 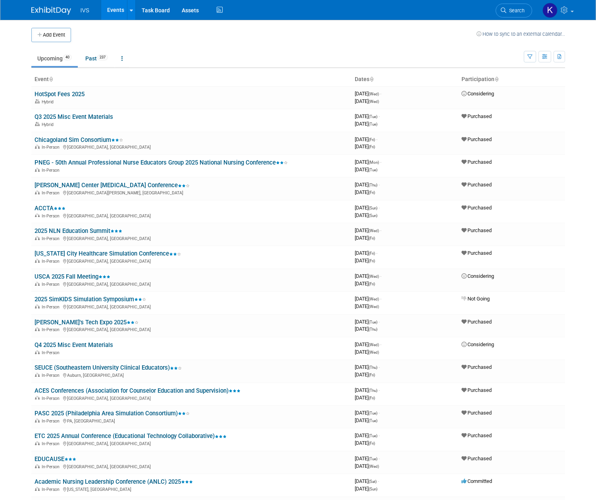 I want to click on a: Sort by Start Date, so click(x=372, y=79).